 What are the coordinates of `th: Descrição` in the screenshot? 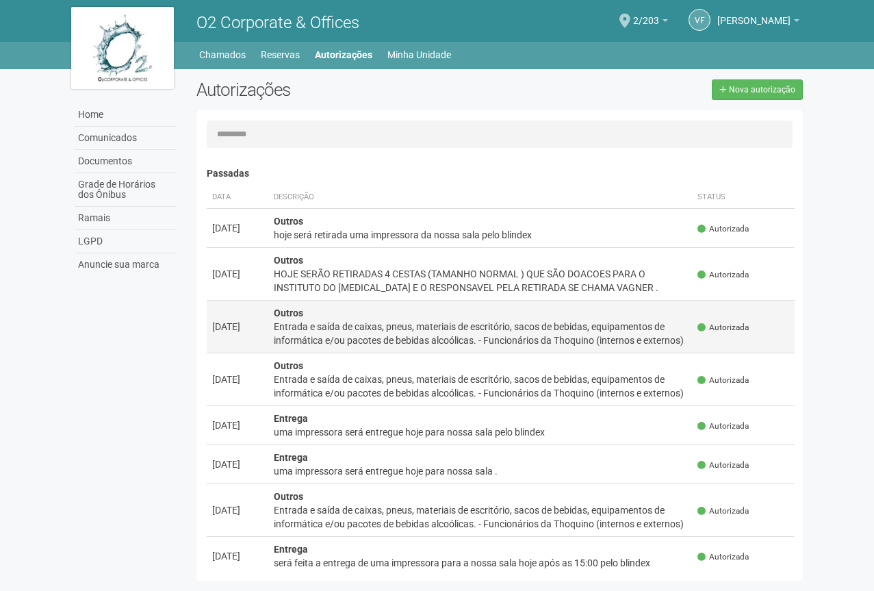 It's located at (480, 197).